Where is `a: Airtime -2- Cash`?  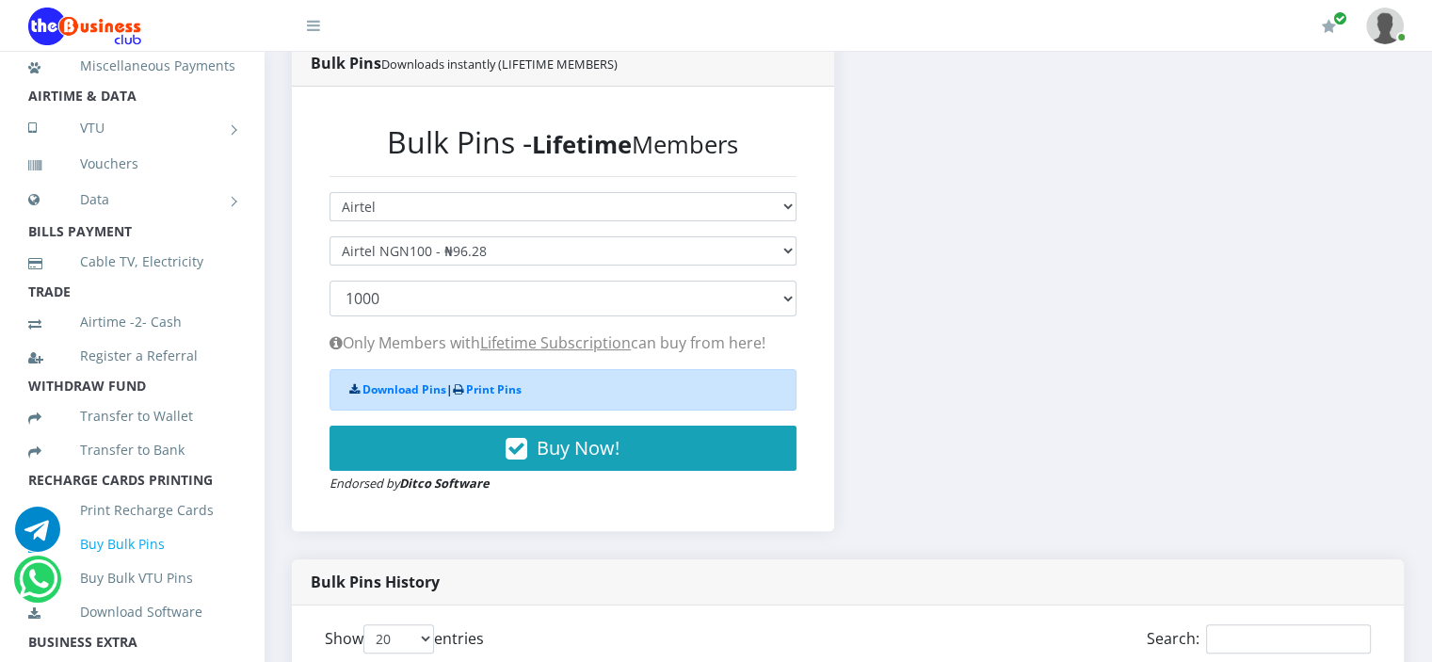 a: Airtime -2- Cash is located at coordinates (132, 322).